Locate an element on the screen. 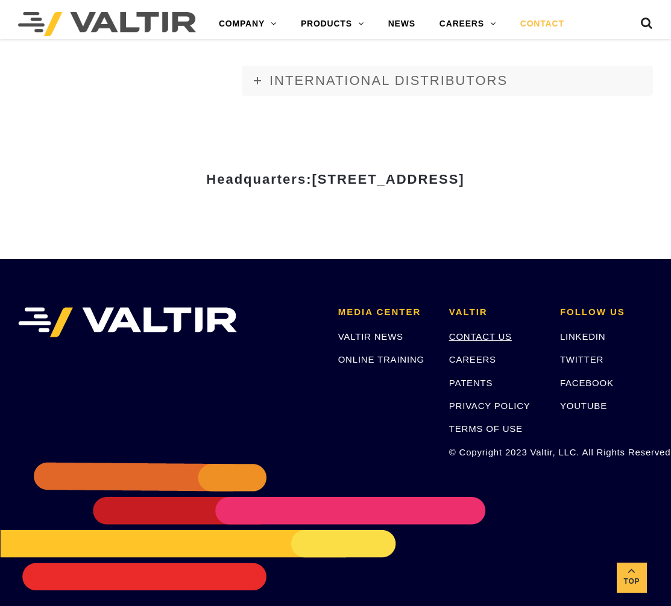 The height and width of the screenshot is (606, 671). a: NEWS is located at coordinates (401, 24).